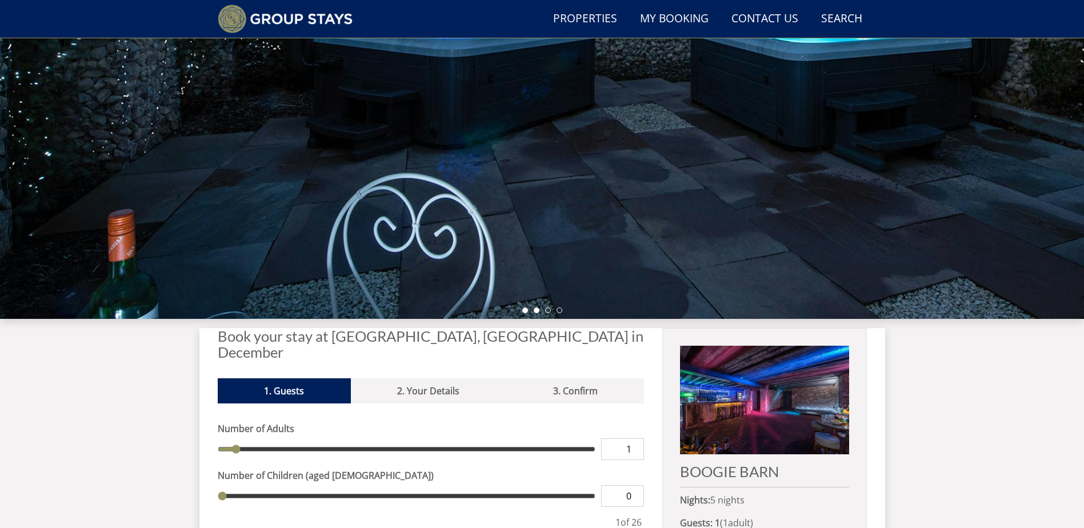 This screenshot has height=528, width=1084. I want to click on a: Contact Us, so click(765, 19).